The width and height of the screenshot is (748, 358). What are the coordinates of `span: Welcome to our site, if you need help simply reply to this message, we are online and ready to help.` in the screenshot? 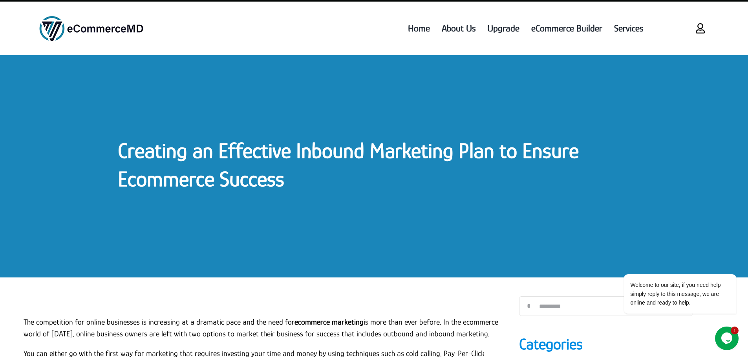 It's located at (77, 64).